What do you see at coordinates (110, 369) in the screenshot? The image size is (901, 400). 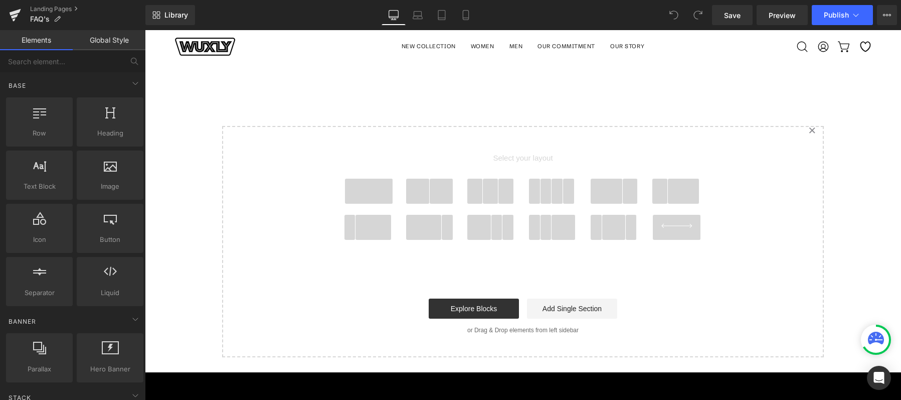 I see `span: Hero Banner` at bounding box center [110, 369].